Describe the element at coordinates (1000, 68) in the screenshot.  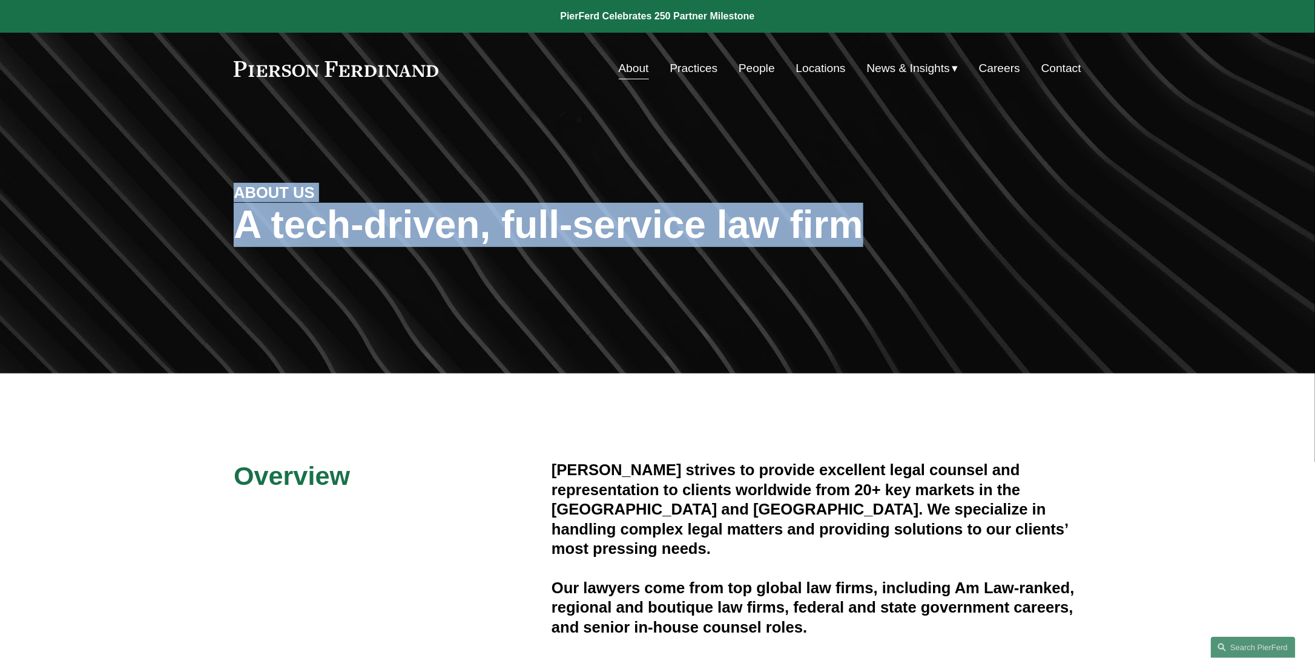
I see `a: Careers` at that location.